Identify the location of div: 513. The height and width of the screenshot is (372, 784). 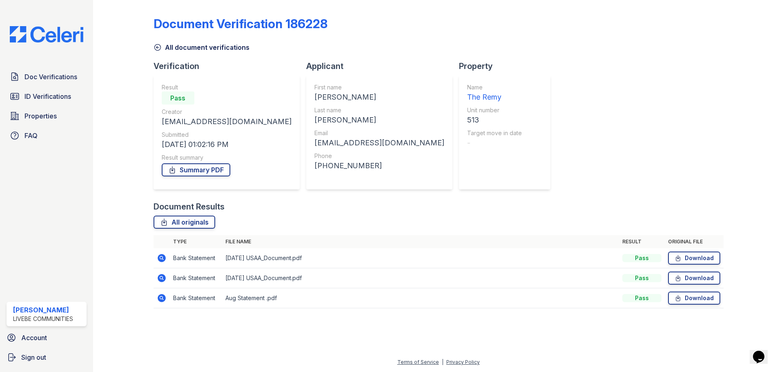
(494, 120).